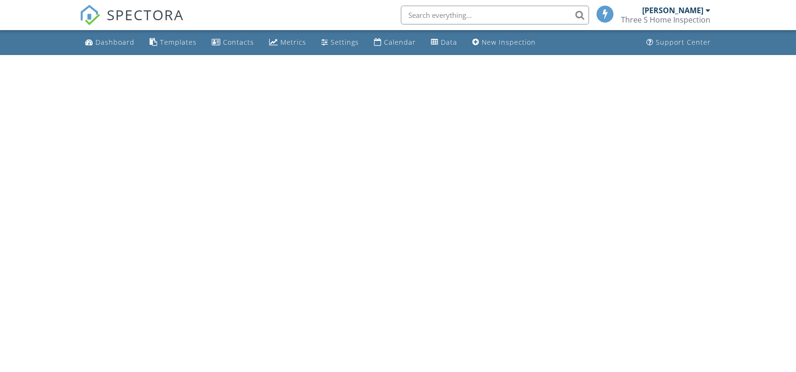 The height and width of the screenshot is (372, 796). I want to click on div: Data, so click(449, 42).